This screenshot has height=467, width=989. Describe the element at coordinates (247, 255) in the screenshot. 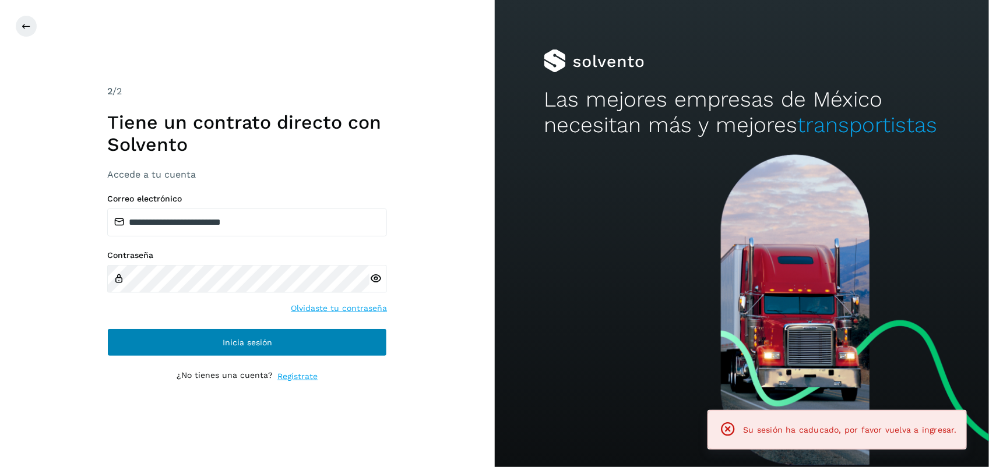

I see `label: Contraseña` at that location.